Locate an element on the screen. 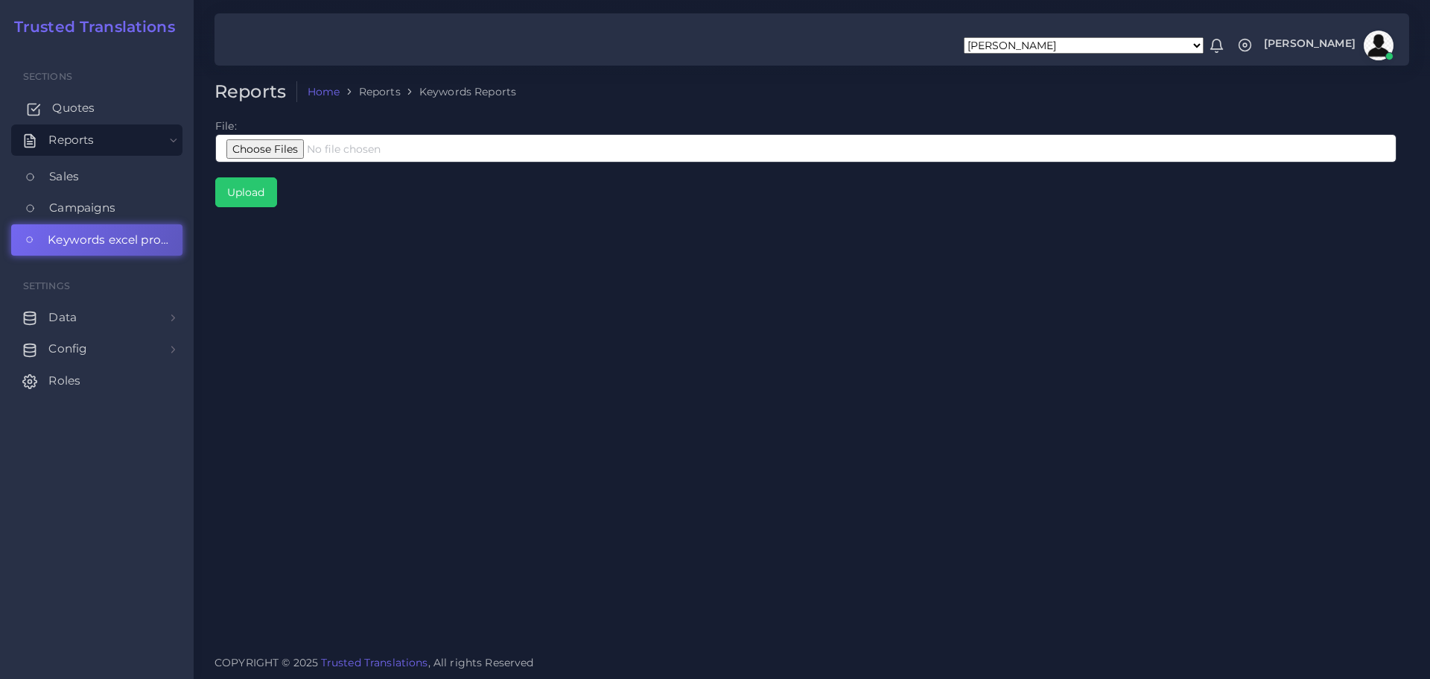 This screenshot has height=679, width=1430. a: Config is located at coordinates (97, 349).